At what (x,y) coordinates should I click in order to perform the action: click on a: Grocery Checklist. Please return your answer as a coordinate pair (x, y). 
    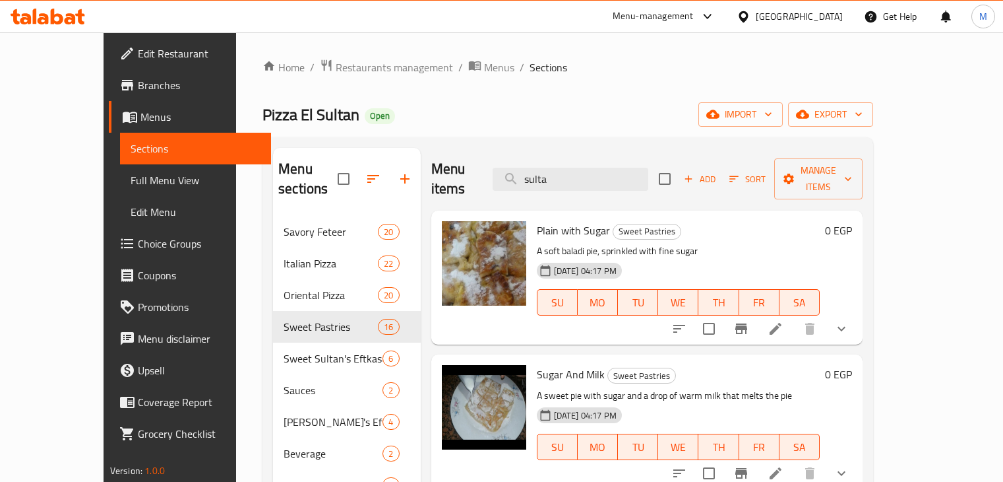
    Looking at the image, I should click on (190, 433).